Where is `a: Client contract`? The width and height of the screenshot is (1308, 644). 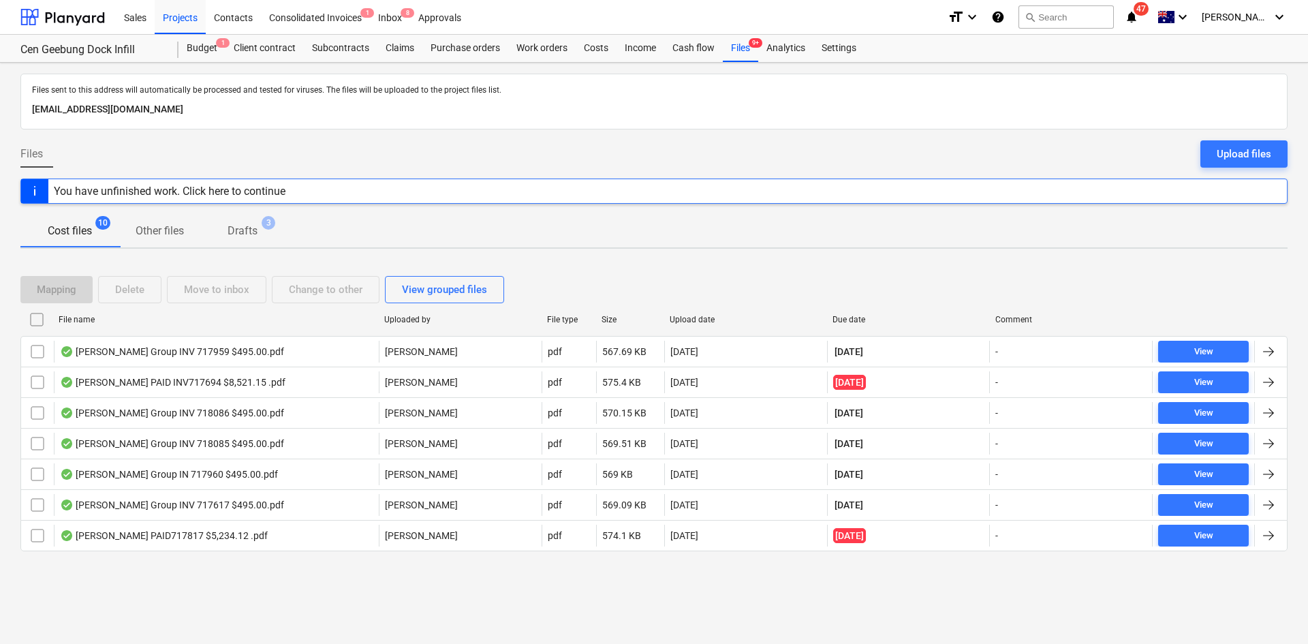
a: Client contract is located at coordinates (264, 48).